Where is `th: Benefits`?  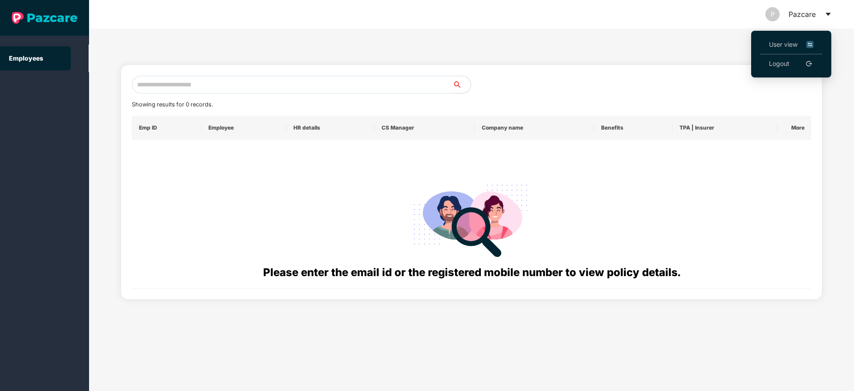
th: Benefits is located at coordinates (634, 128).